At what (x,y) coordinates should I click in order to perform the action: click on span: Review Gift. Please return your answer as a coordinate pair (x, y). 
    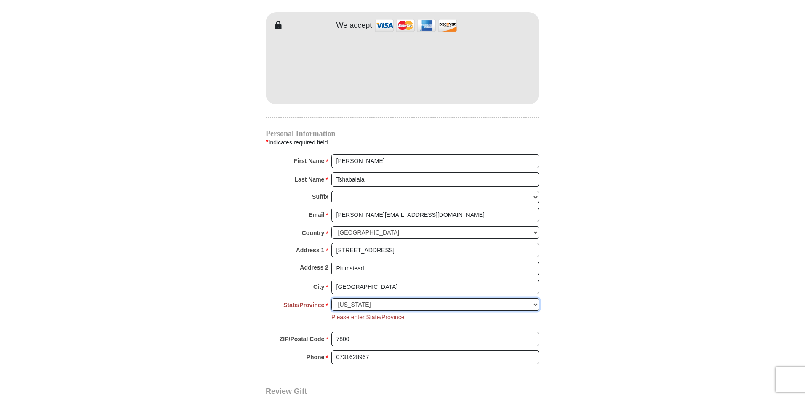
    Looking at the image, I should click on (286, 391).